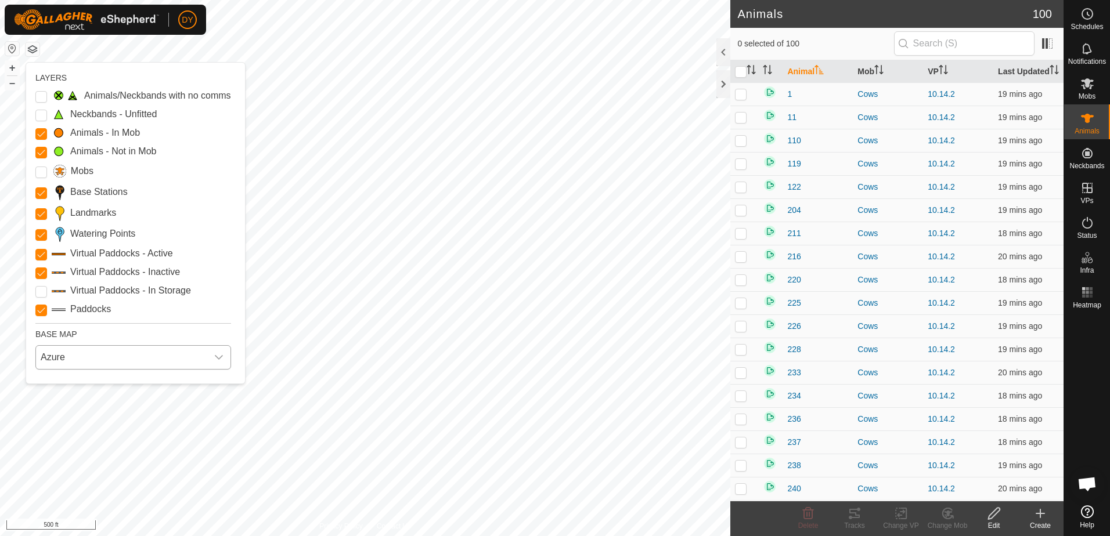 This screenshot has width=1110, height=536. Describe the element at coordinates (793, 303) in the screenshot. I see `span: 225` at that location.